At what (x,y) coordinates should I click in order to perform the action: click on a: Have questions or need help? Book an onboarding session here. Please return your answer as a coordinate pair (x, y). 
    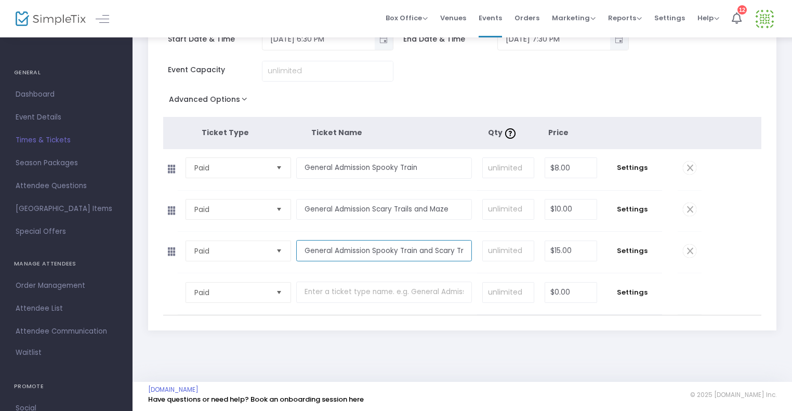
    Looking at the image, I should click on (256, 399).